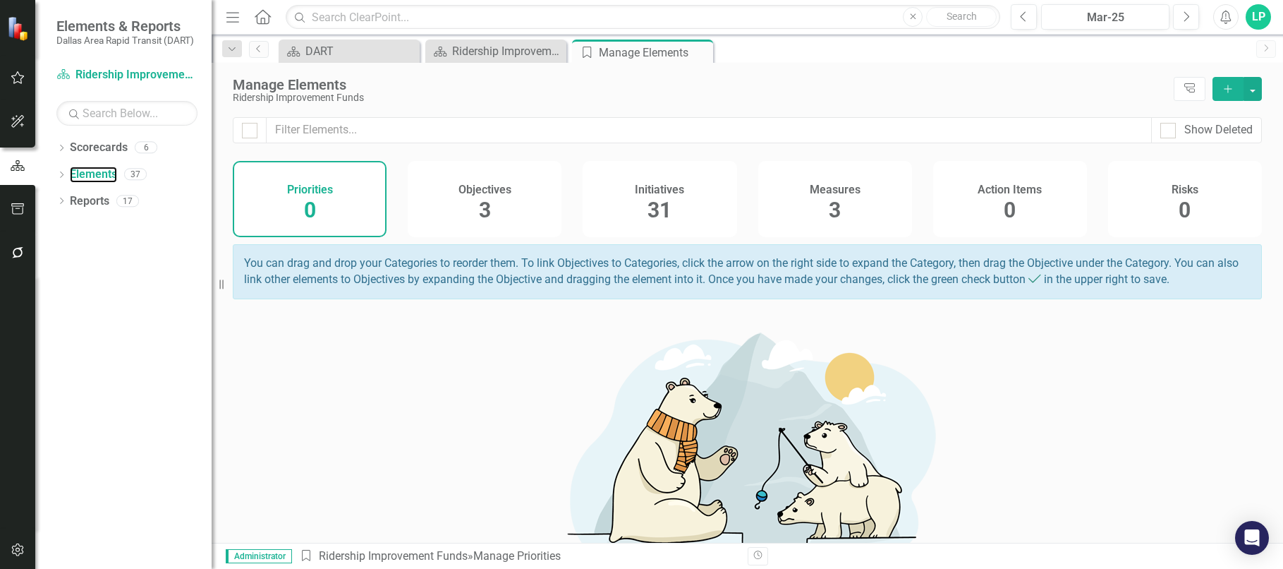  What do you see at coordinates (962, 17) in the screenshot?
I see `button: Search` at bounding box center [962, 17].